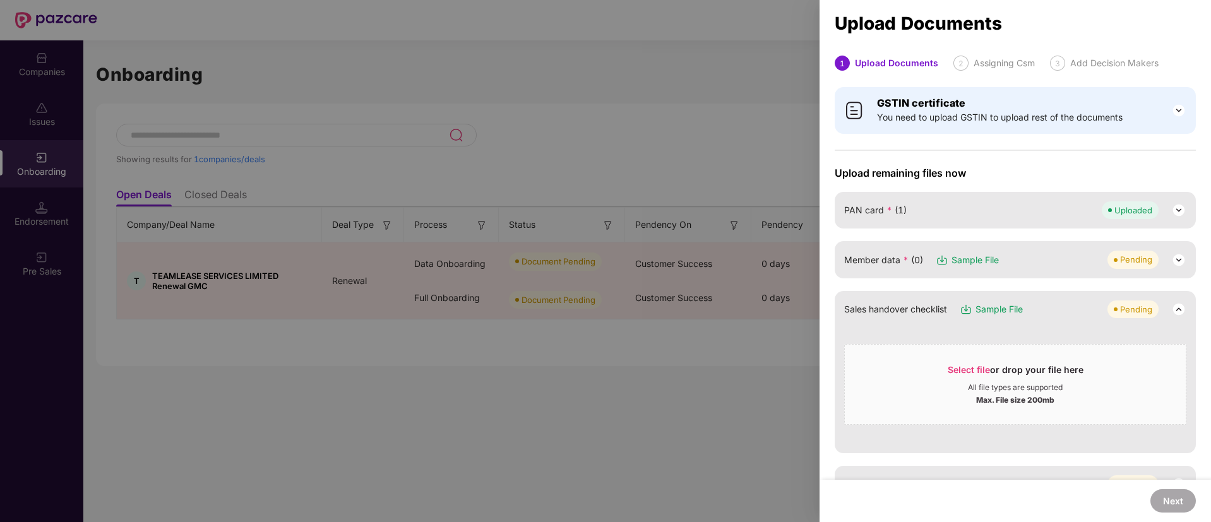 This screenshot has width=1211, height=522. What do you see at coordinates (1016, 399) in the screenshot?
I see `div: Max. File size 200mb` at bounding box center [1016, 399].